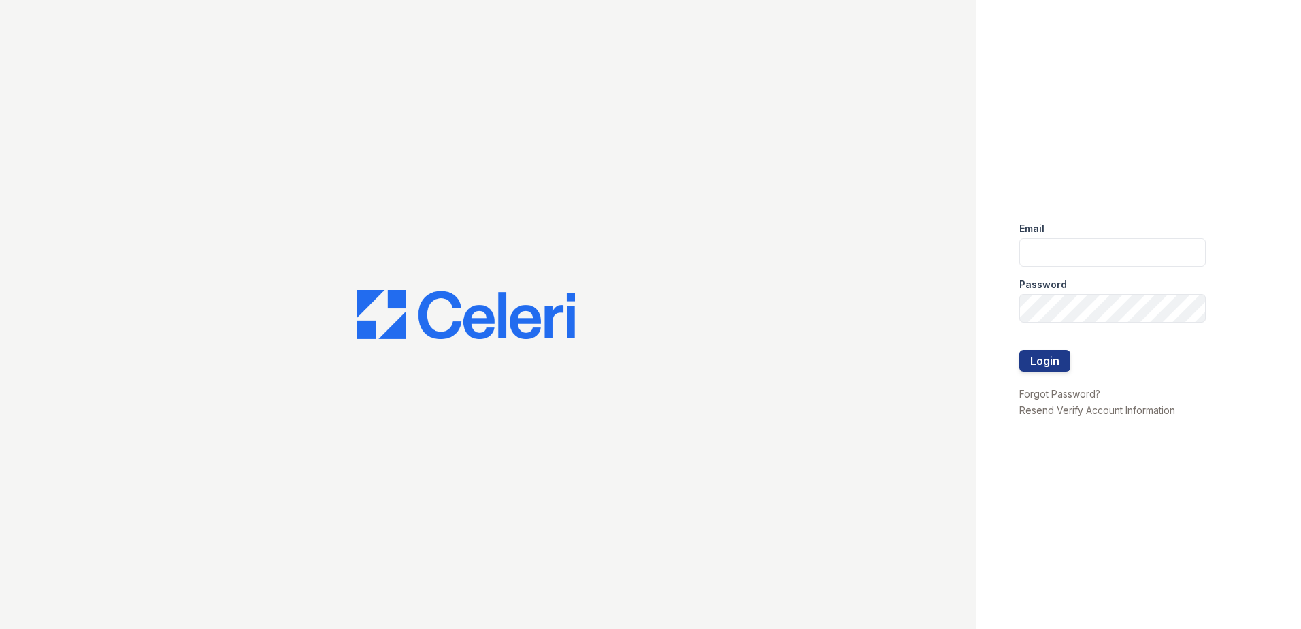  Describe the element at coordinates (1060, 393) in the screenshot. I see `a: Forgot Password?` at that location.